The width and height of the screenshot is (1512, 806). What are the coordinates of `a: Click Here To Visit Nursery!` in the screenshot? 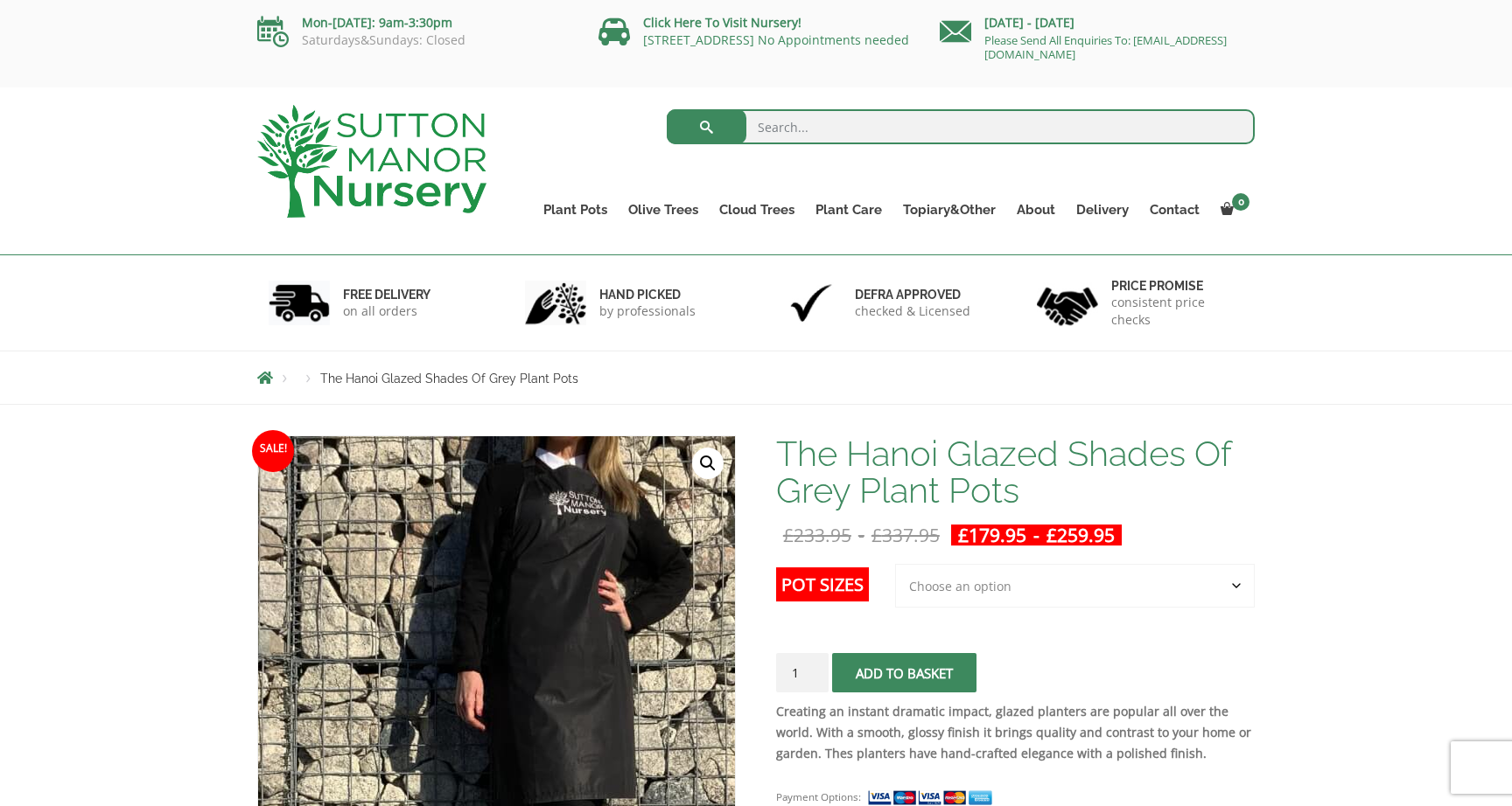 It's located at (721, 22).